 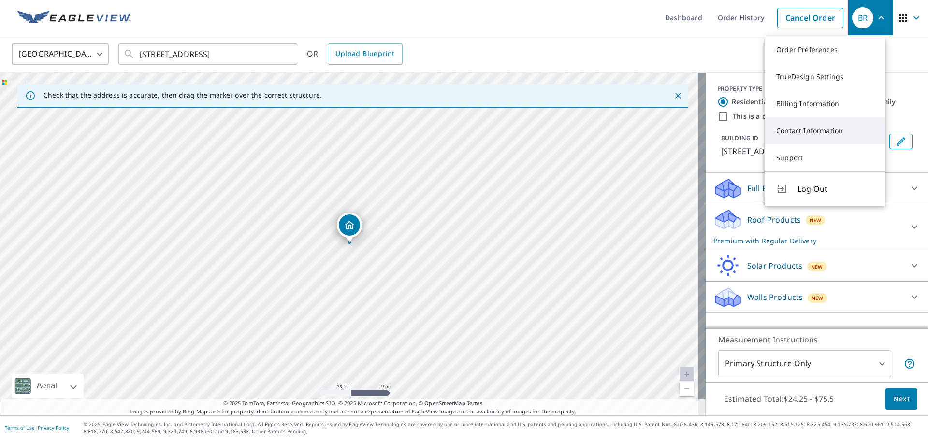 What do you see at coordinates (774, 266) in the screenshot?
I see `p: Solar Products` at bounding box center [774, 266].